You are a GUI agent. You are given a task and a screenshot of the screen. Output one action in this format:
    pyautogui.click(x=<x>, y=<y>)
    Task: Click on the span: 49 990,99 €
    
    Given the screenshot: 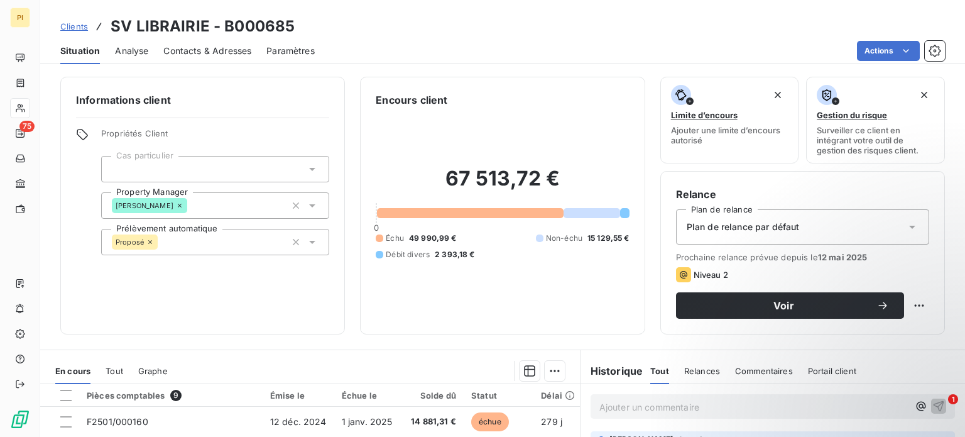 What is the action you would take?
    pyautogui.click(x=433, y=238)
    